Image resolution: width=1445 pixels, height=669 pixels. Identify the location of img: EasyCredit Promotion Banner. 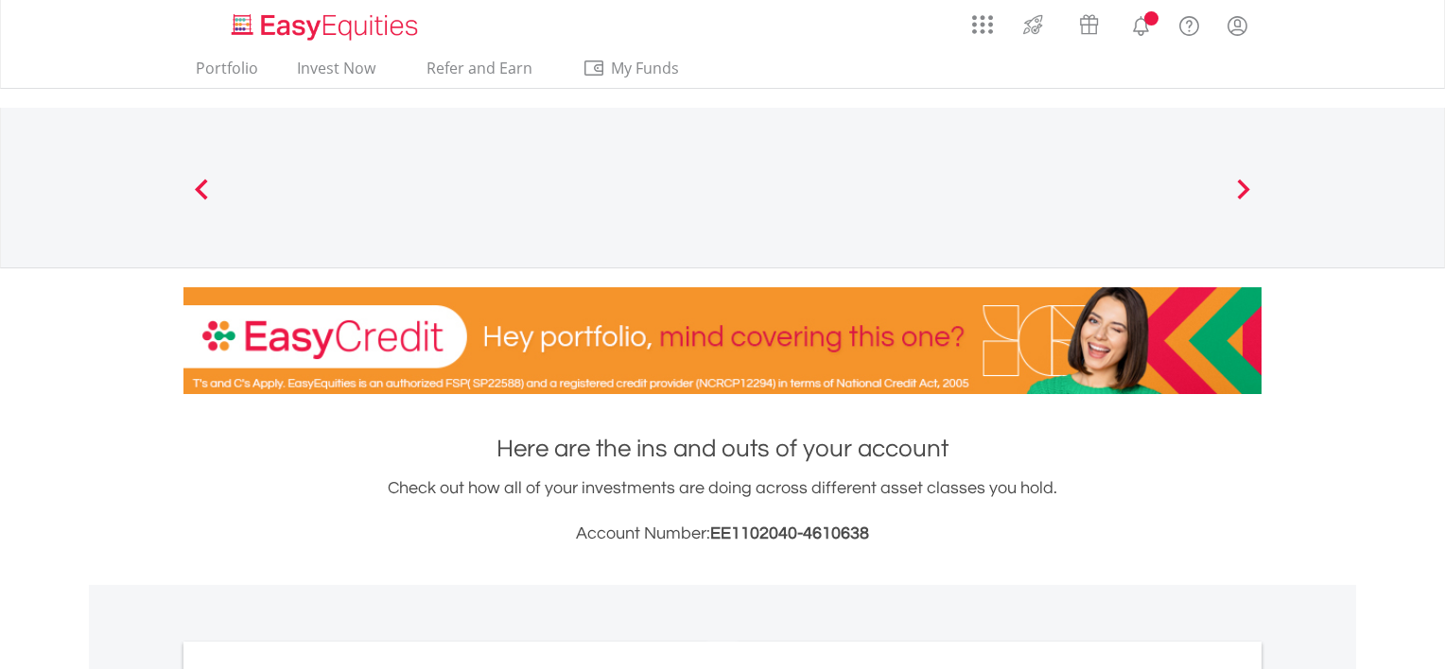
(722, 340).